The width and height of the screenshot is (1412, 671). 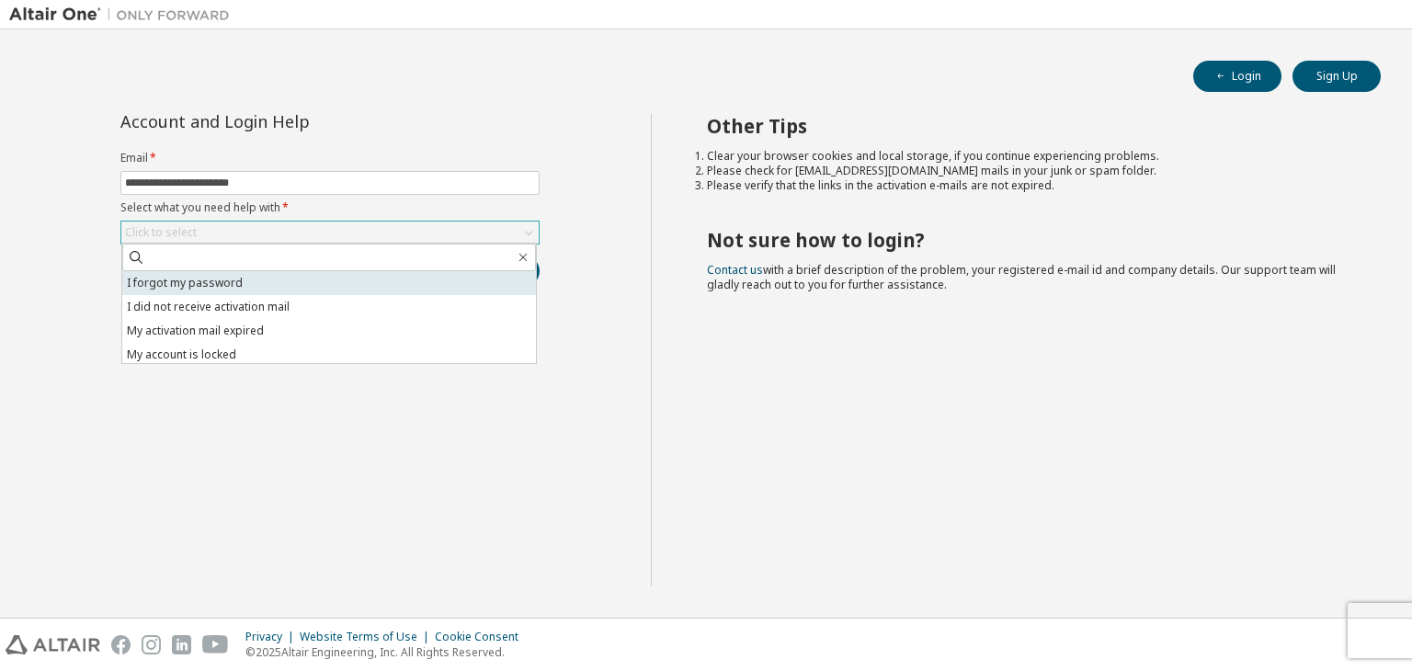 What do you see at coordinates (151, 644) in the screenshot?
I see `img: instagram.svg` at bounding box center [151, 644].